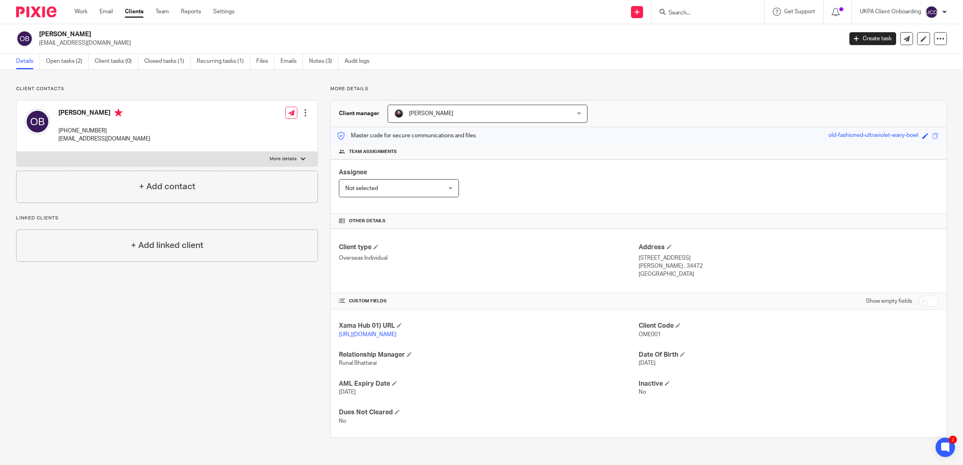  I want to click on p: Client contacts, so click(167, 89).